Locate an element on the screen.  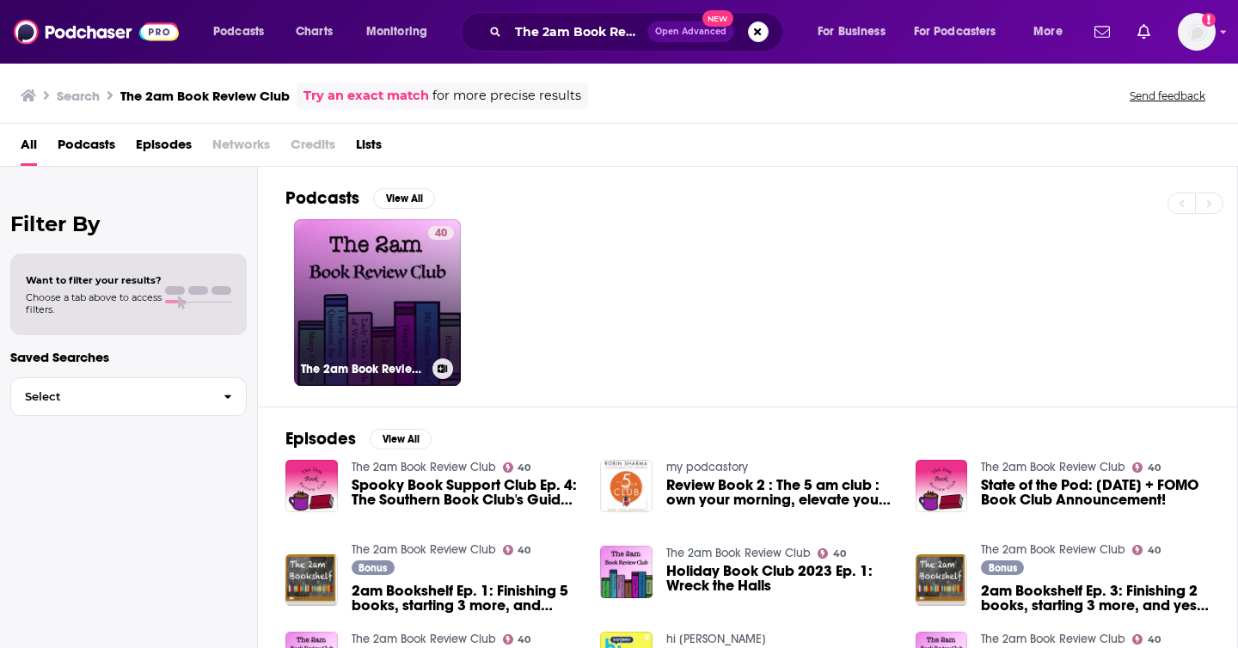
span: Monitoring is located at coordinates (396, 32).